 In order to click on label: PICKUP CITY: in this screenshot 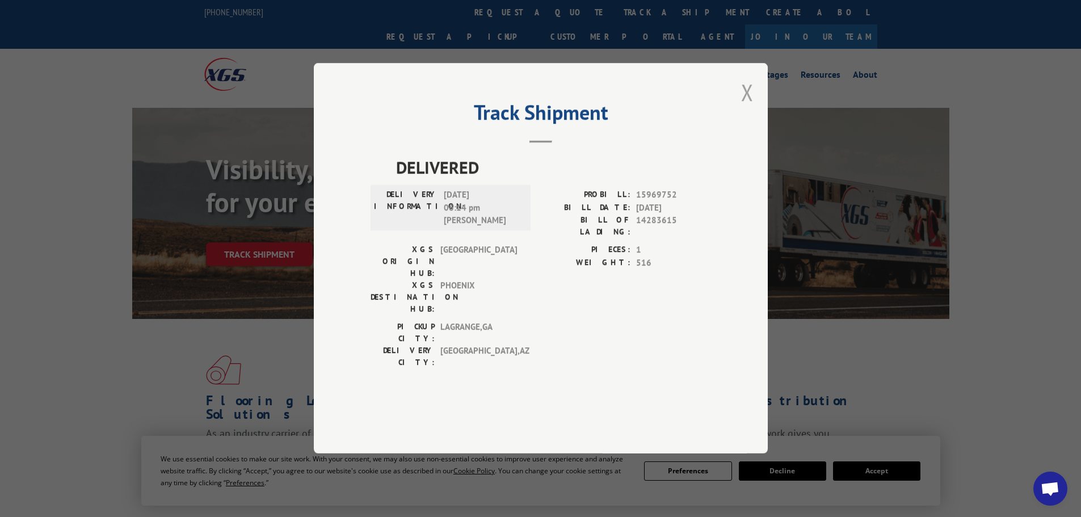, I will do `click(402, 333)`.